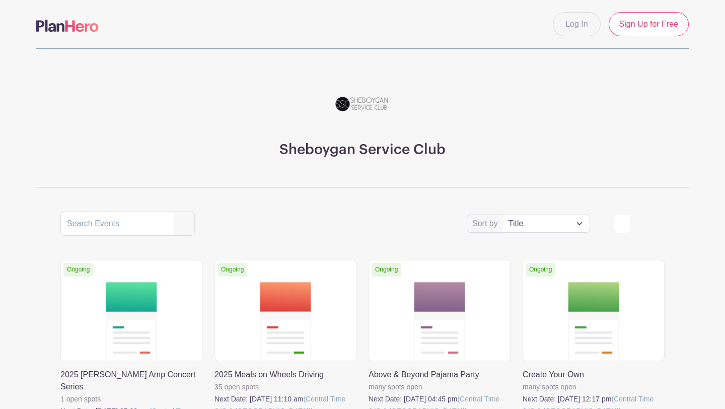  What do you see at coordinates (640, 224) in the screenshot?
I see `div: order and view` at bounding box center [640, 224].